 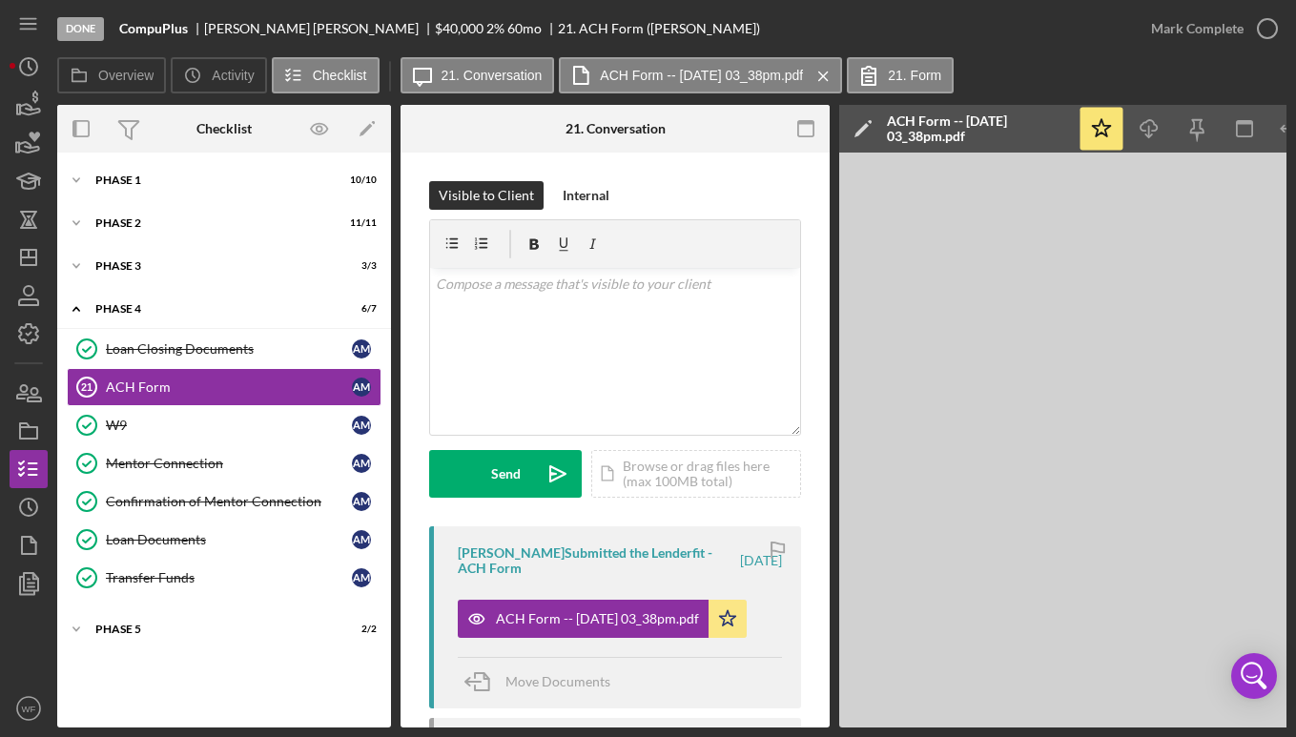 What do you see at coordinates (212, 266) in the screenshot?
I see `div: Phase 3` at bounding box center [212, 266].